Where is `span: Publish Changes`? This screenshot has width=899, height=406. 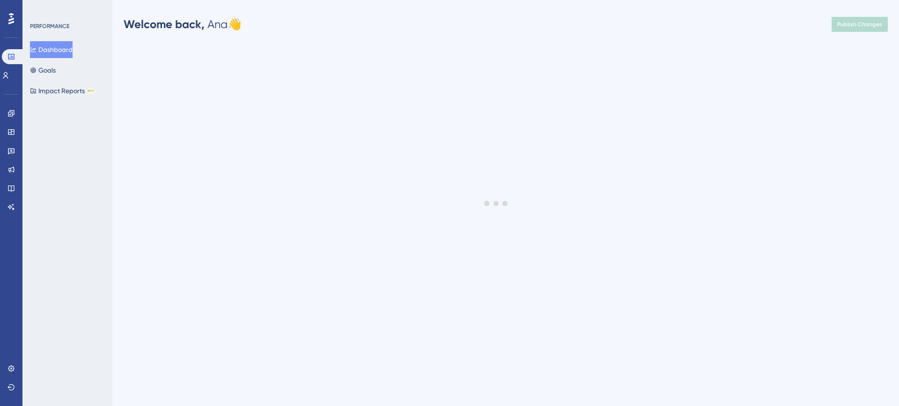 span: Publish Changes is located at coordinates (859, 24).